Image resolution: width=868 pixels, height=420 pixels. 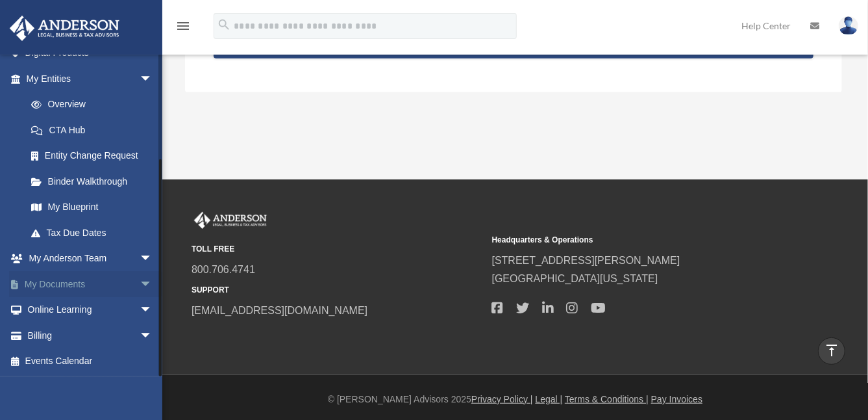 What do you see at coordinates (183, 26) in the screenshot?
I see `i: menu` at bounding box center [183, 26].